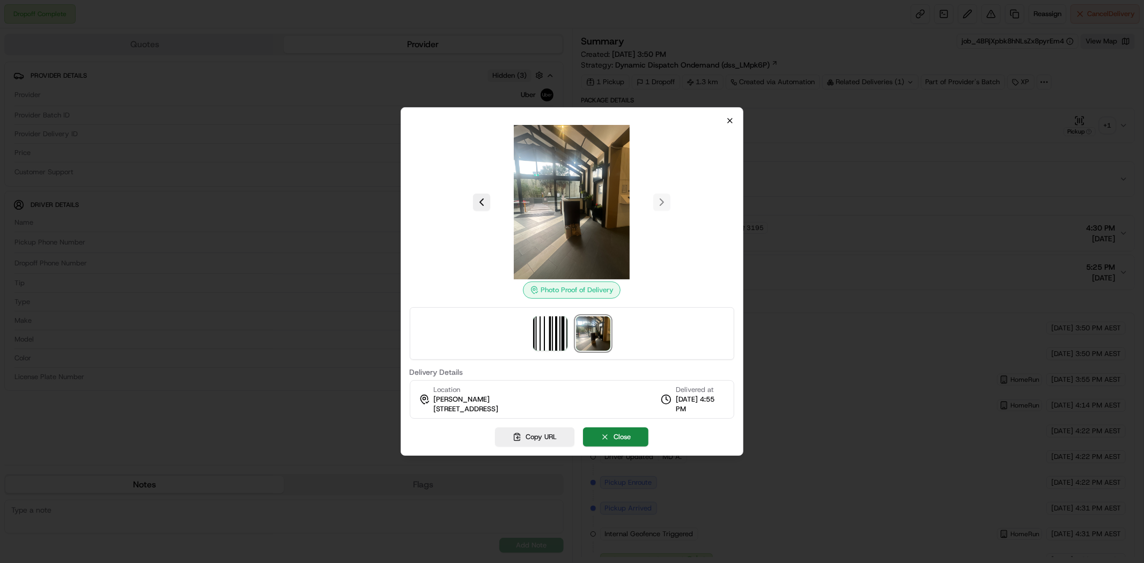 Image resolution: width=1144 pixels, height=563 pixels. I want to click on button: photo_proof_of_delivery image, so click(593, 334).